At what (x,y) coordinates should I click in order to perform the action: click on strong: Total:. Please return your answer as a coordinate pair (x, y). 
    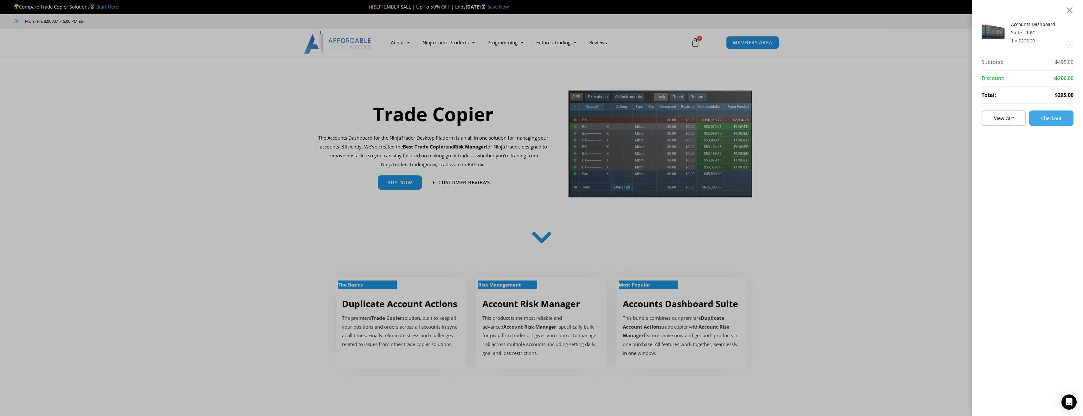
    Looking at the image, I should click on (988, 95).